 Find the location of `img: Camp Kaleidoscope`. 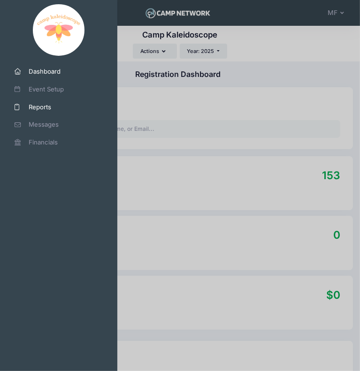

img: Camp Kaleidoscope is located at coordinates (59, 30).